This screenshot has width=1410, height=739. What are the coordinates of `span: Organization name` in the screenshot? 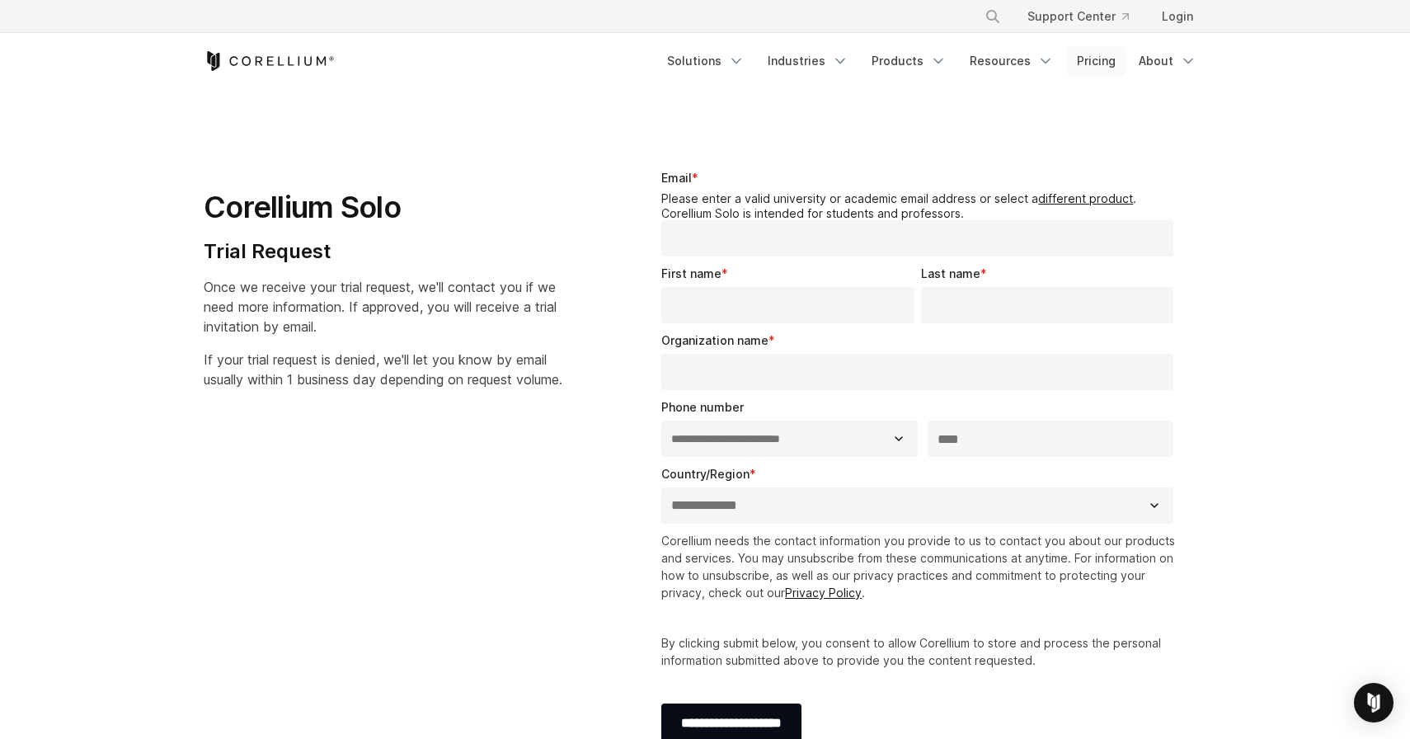 It's located at (715, 340).